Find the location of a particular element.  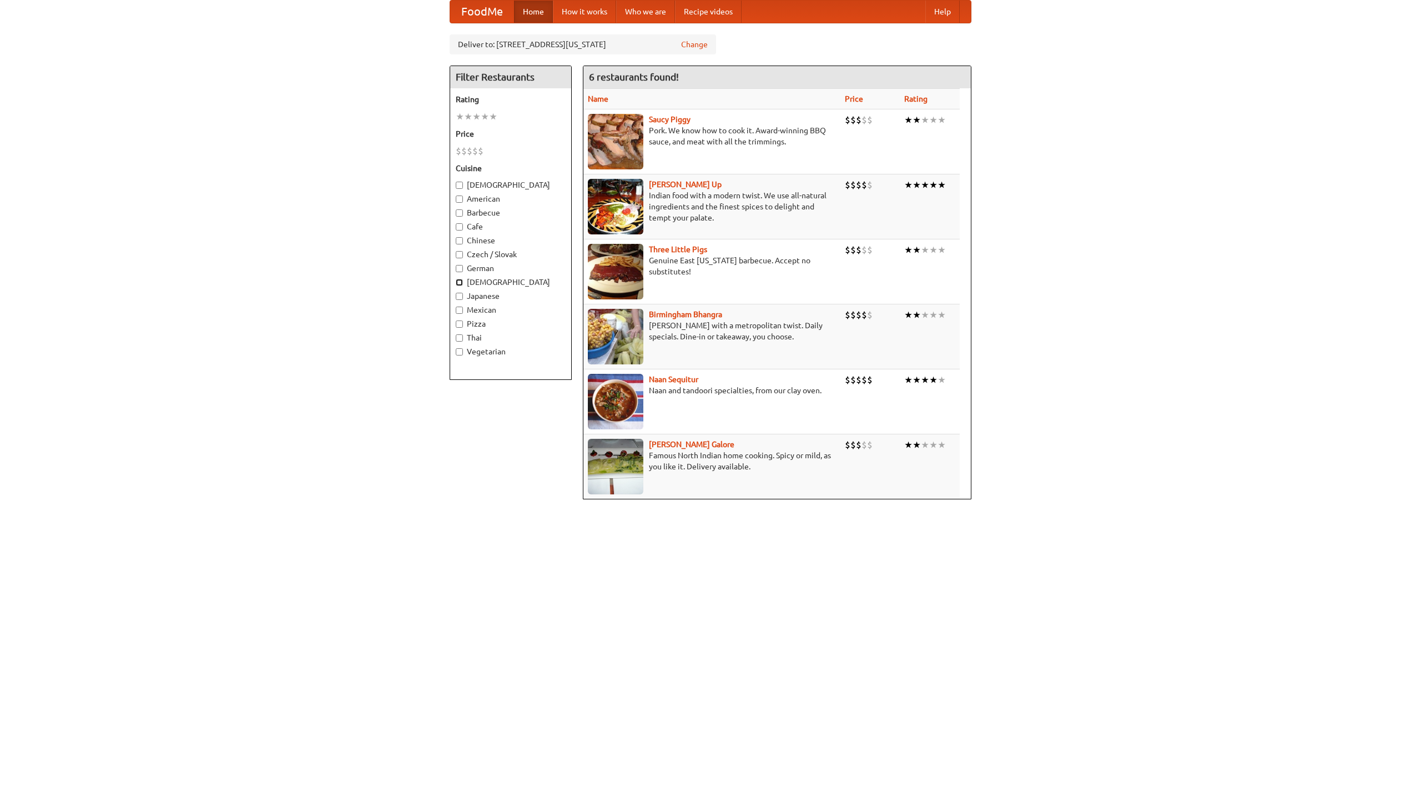

label: German is located at coordinates (511, 268).